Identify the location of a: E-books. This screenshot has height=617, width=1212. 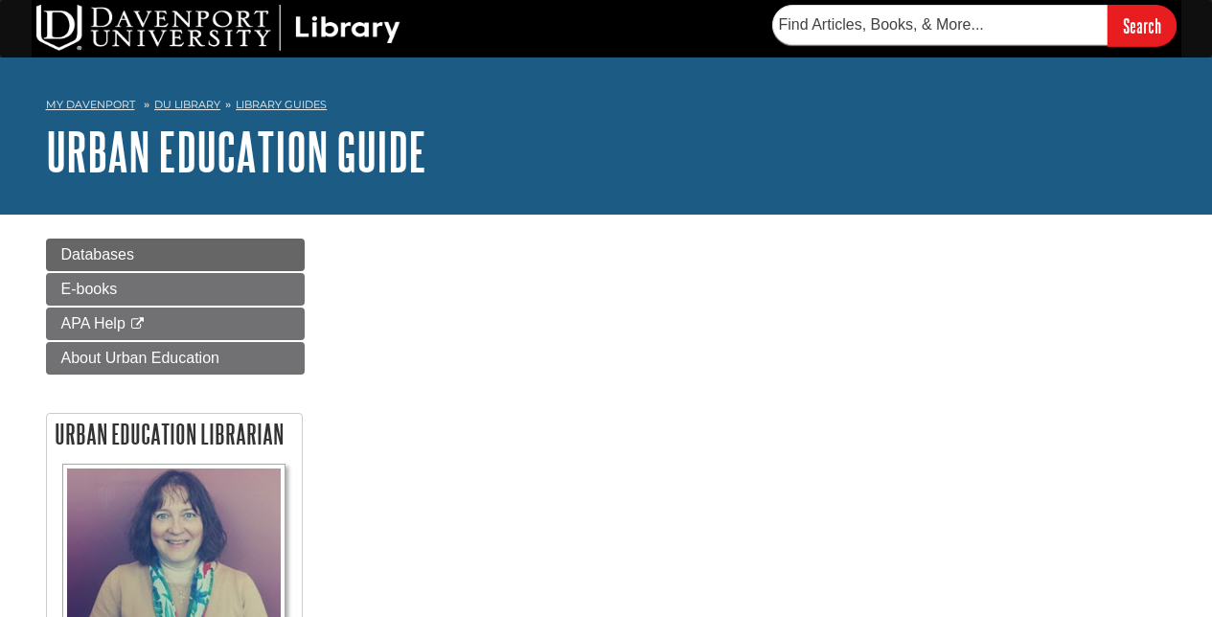
(175, 289).